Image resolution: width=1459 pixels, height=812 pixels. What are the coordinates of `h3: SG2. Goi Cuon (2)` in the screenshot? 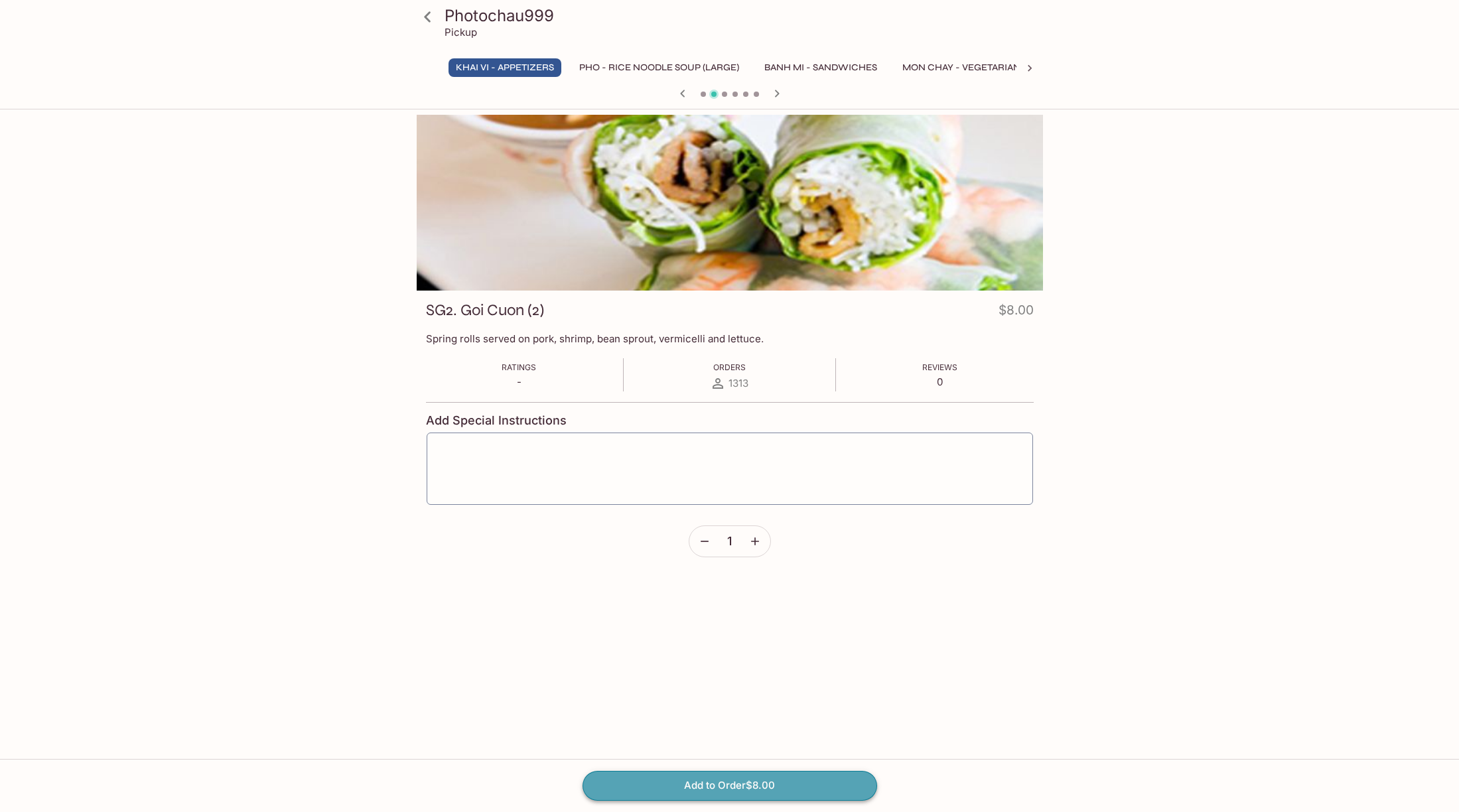 It's located at (485, 310).